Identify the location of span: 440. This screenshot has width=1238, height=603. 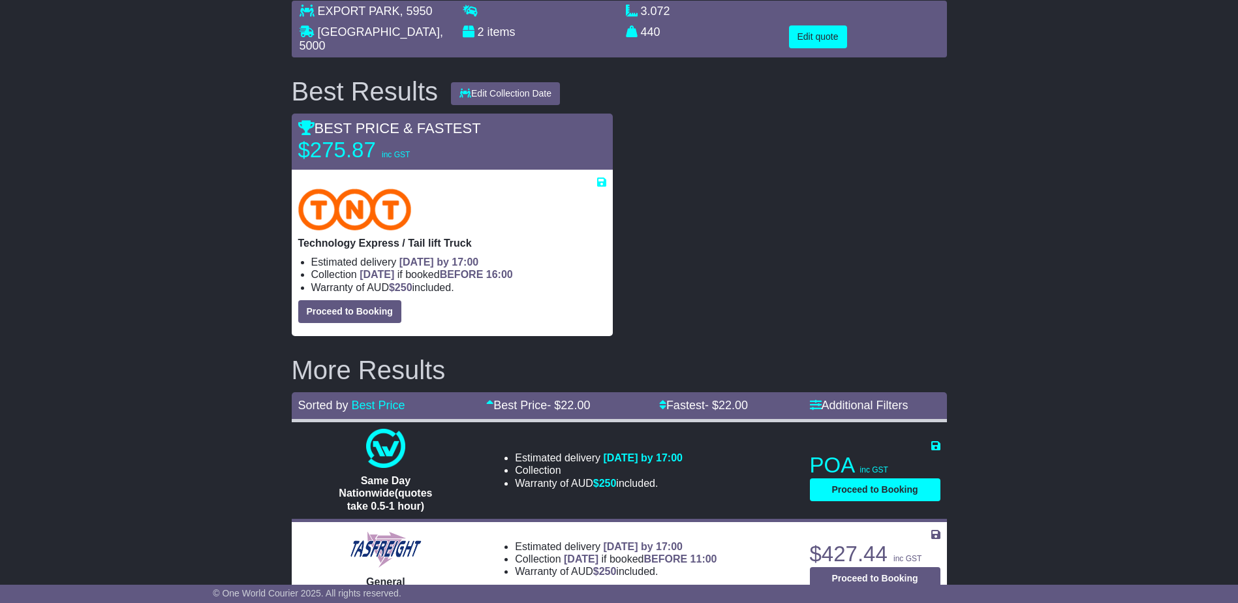
(650, 32).